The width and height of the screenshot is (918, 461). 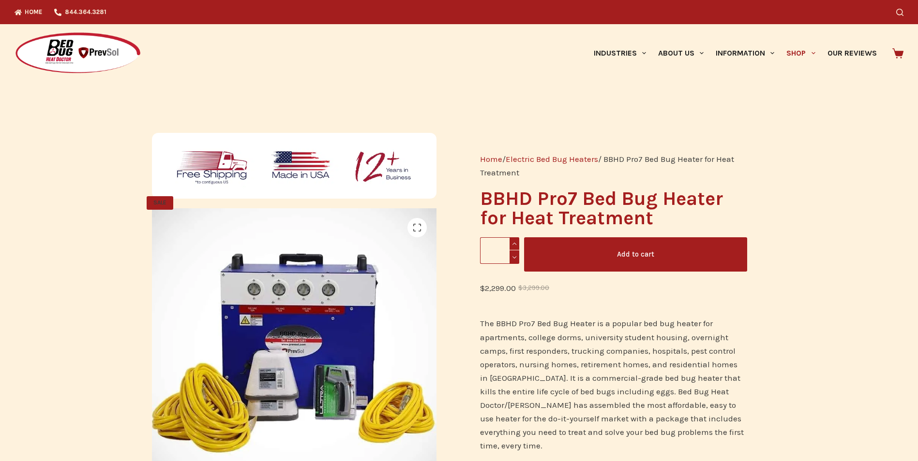 What do you see at coordinates (613, 385) in the screenshot?
I see `p: The BBHD Pro7 Bed Bug Heater is a popular bed bug heater for apartments, college dorms, universit...` at bounding box center [613, 385].